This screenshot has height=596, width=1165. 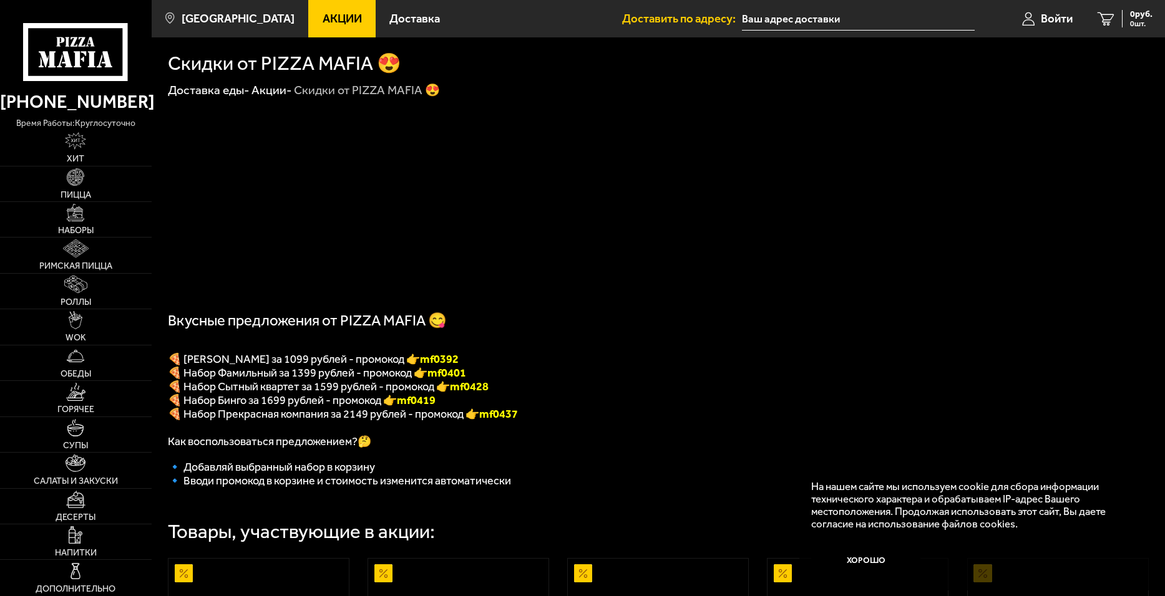 I want to click on span: Обеды, so click(x=75, y=374).